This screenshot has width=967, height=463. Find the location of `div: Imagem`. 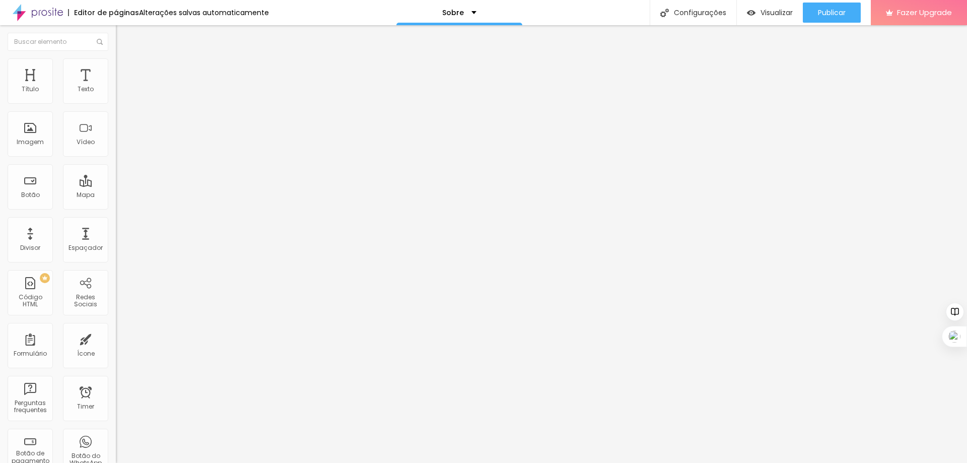

div: Imagem is located at coordinates (30, 142).